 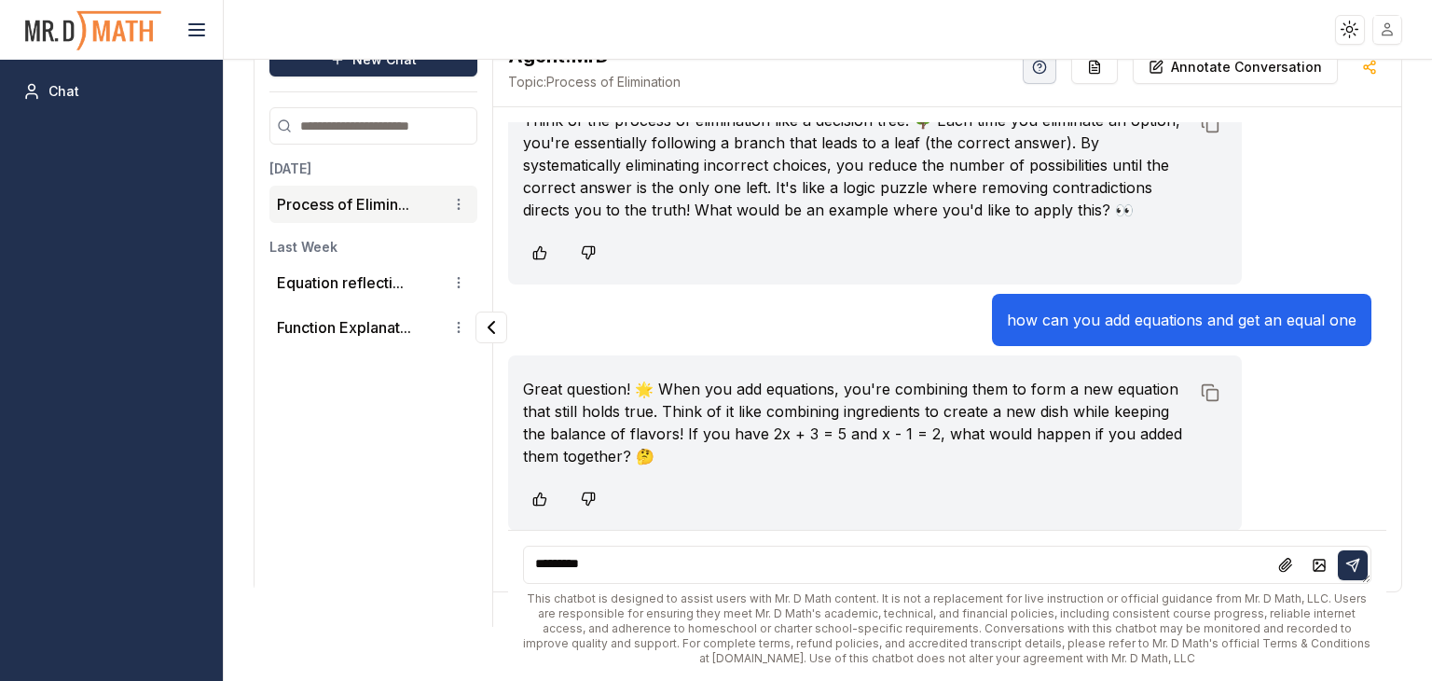 What do you see at coordinates (491, 327) in the screenshot?
I see `button: Collapse panel` at bounding box center [491, 327].